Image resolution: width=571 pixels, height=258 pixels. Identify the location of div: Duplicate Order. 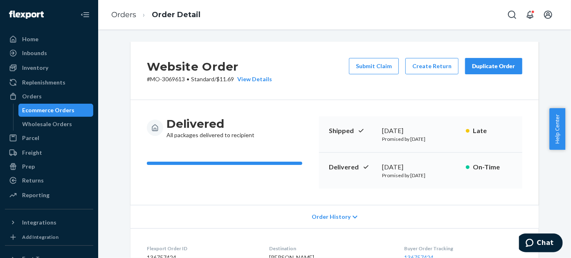
(493, 66).